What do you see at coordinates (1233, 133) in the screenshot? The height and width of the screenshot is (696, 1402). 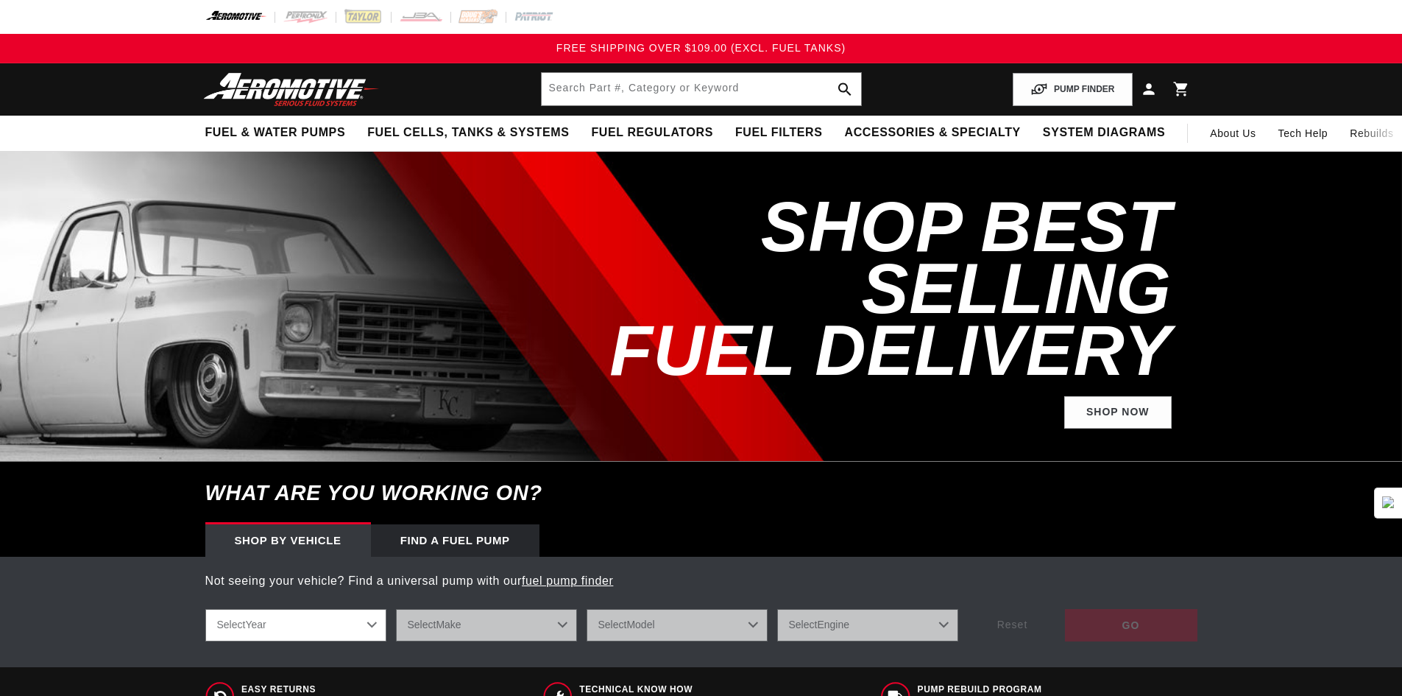 I see `a: About Us` at bounding box center [1233, 133].